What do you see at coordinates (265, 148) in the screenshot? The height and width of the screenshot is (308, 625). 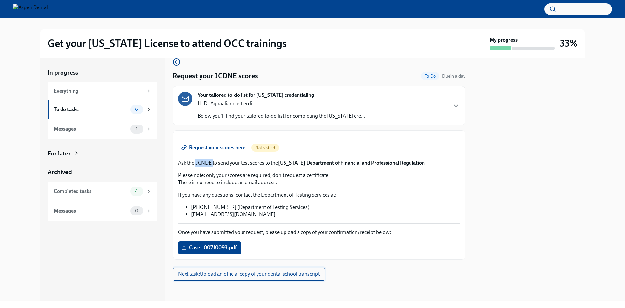 I see `span: Not visited` at bounding box center [265, 148].